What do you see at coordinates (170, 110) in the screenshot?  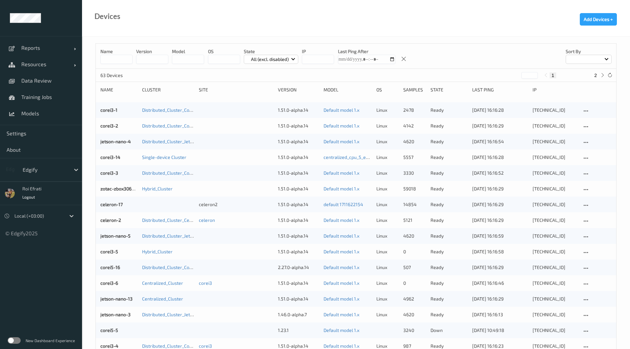 I see `a: Distributed_Cluster_Corei3` at bounding box center [170, 110].